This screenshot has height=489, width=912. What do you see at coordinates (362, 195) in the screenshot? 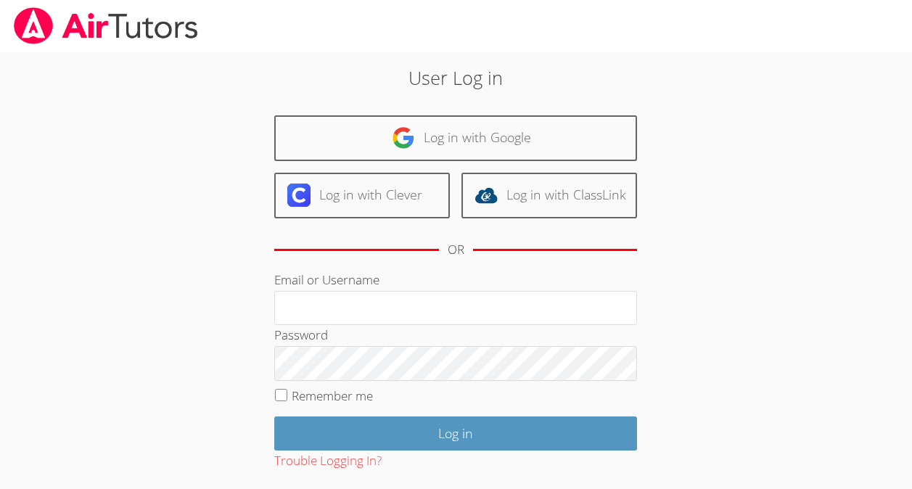
I see `a: Log in with Clever` at bounding box center [362, 195].